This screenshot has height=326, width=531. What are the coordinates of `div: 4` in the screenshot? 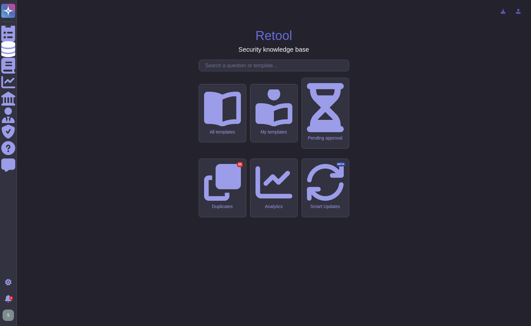 It's located at (11, 298).